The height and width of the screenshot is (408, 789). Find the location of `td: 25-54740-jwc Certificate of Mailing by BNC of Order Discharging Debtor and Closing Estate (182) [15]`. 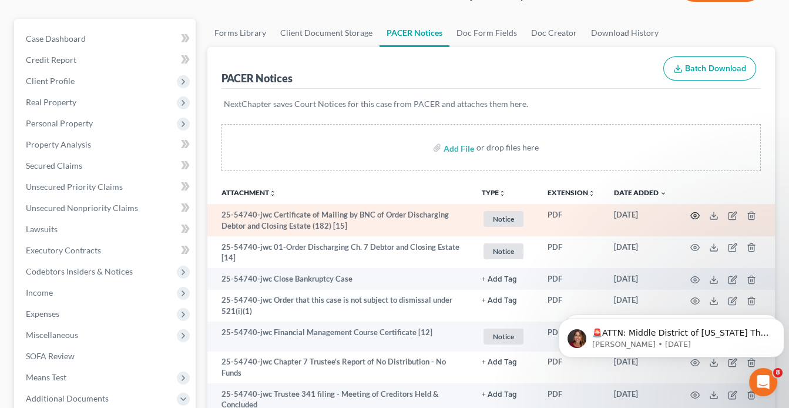

td: 25-54740-jwc Certificate of Mailing by BNC of Order Discharging Debtor and Closing Estate (182) [15] is located at coordinates (339, 220).